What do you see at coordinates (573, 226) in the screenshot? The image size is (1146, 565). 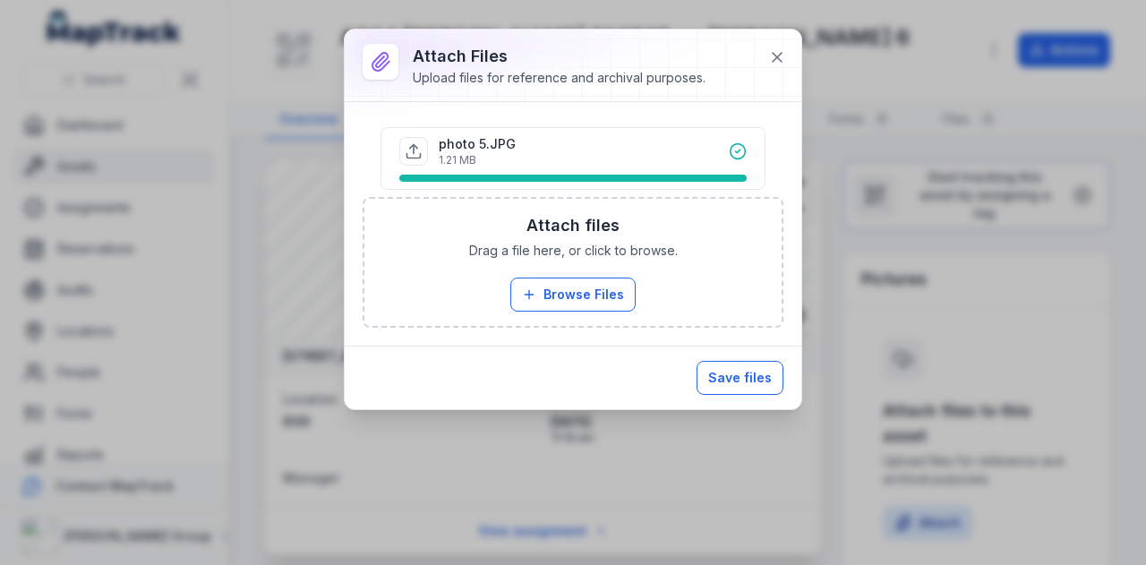 I see `h3: Attach files` at bounding box center [573, 226].